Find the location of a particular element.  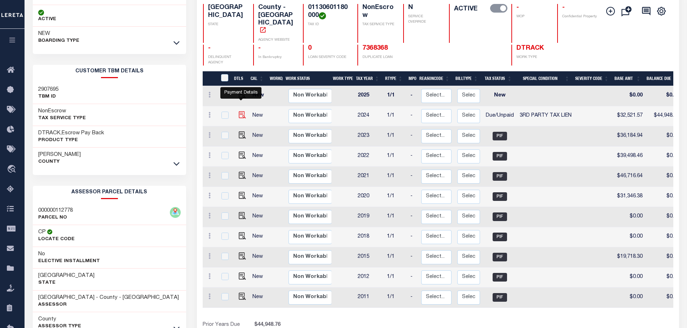

p: Product Type is located at coordinates (71, 141).